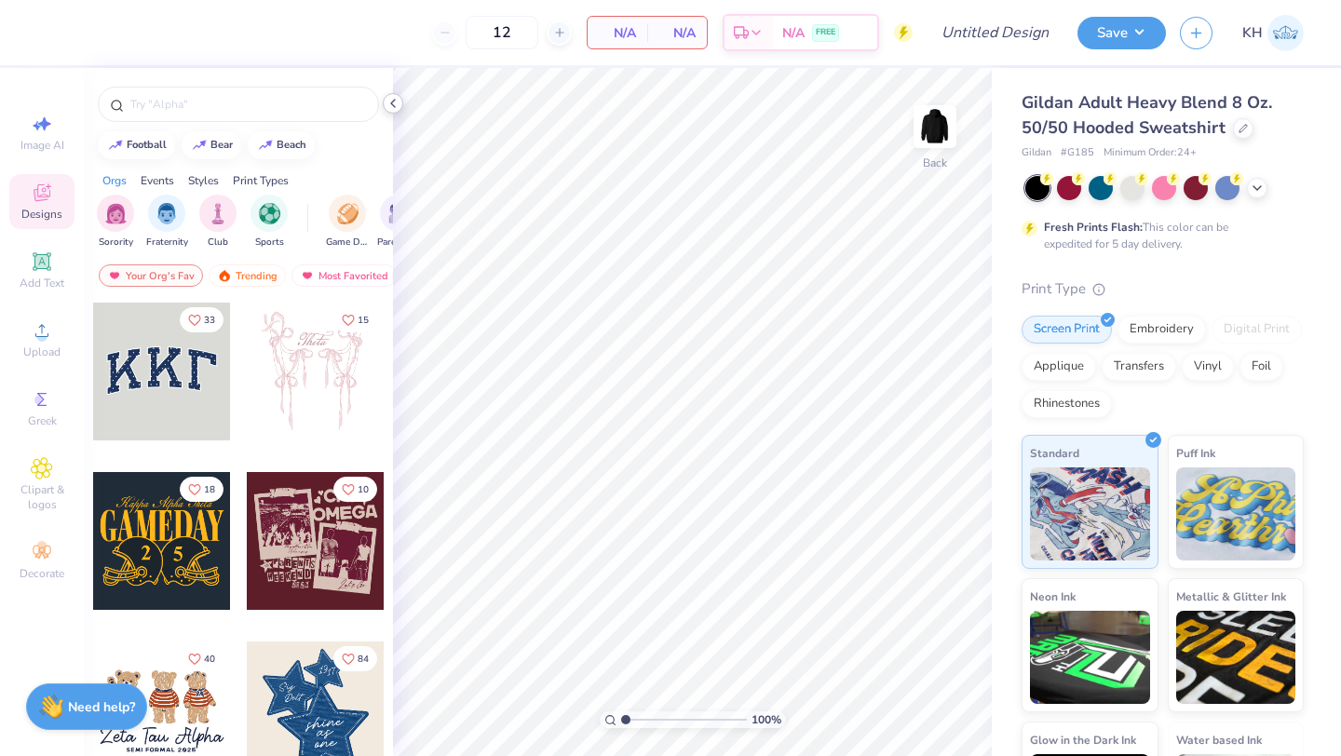 The image size is (1341, 756). What do you see at coordinates (1090, 657) in the screenshot?
I see `img: Neon Ink` at bounding box center [1090, 657].